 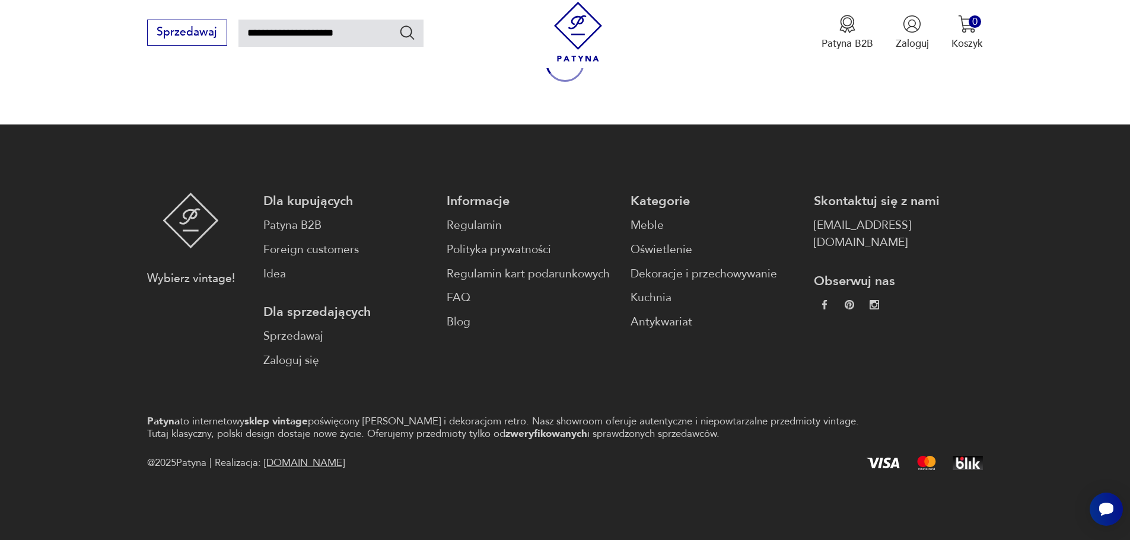 What do you see at coordinates (967, 463) in the screenshot?
I see `img: BLIK` at bounding box center [967, 463].